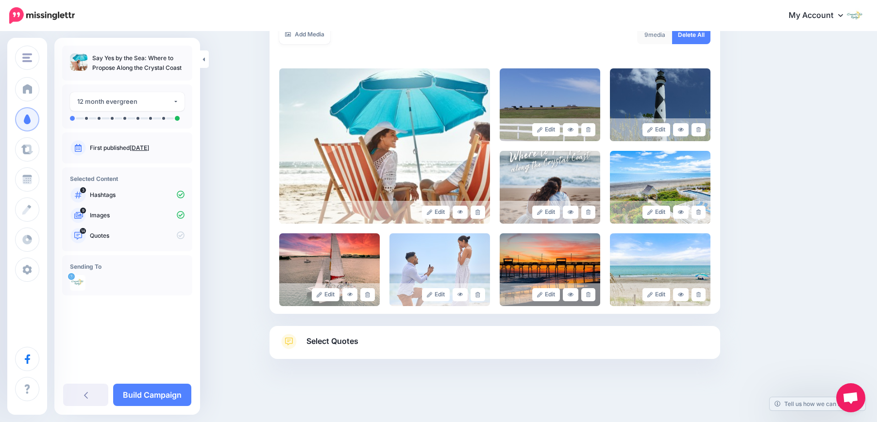 This screenshot has width=877, height=422. Describe the element at coordinates (817, 404) in the screenshot. I see `a: Tell us how we can improve` at that location.